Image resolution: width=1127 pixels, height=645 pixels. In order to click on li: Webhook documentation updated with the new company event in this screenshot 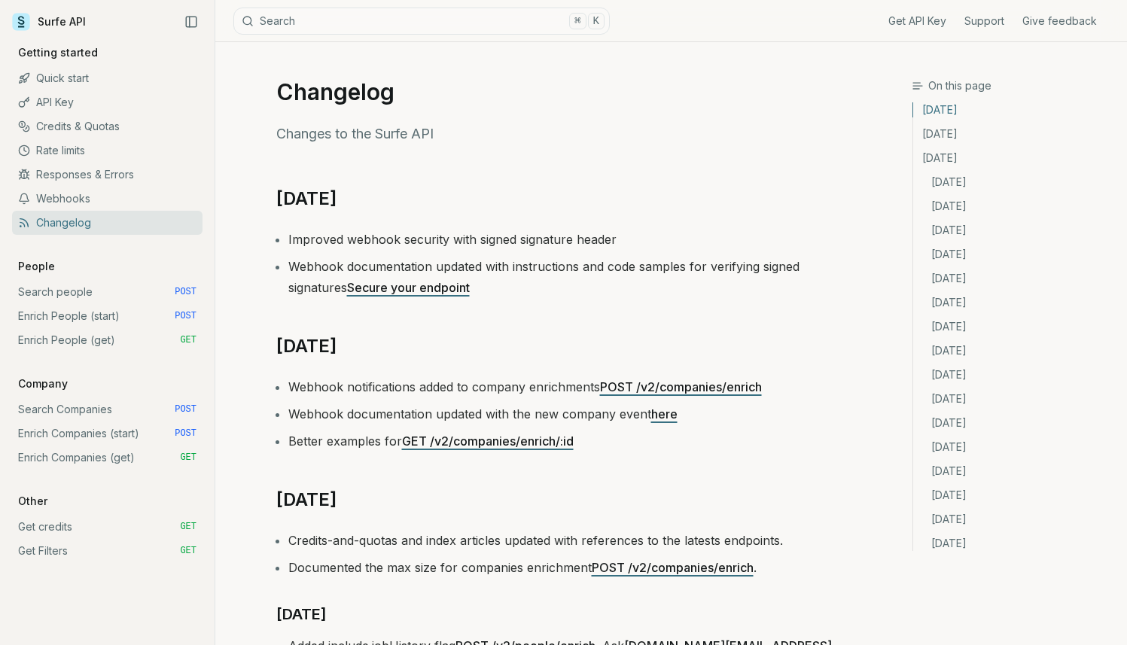, I will do `click(570, 414)`.